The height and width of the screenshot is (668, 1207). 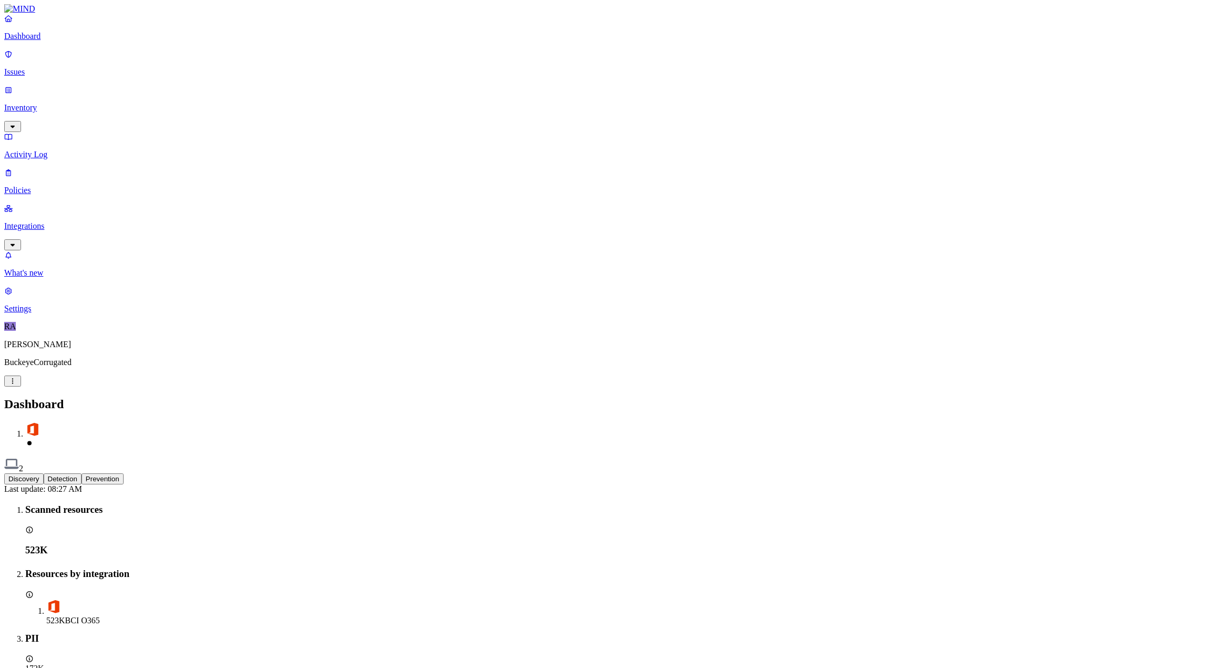 I want to click on a: Policies, so click(x=603, y=181).